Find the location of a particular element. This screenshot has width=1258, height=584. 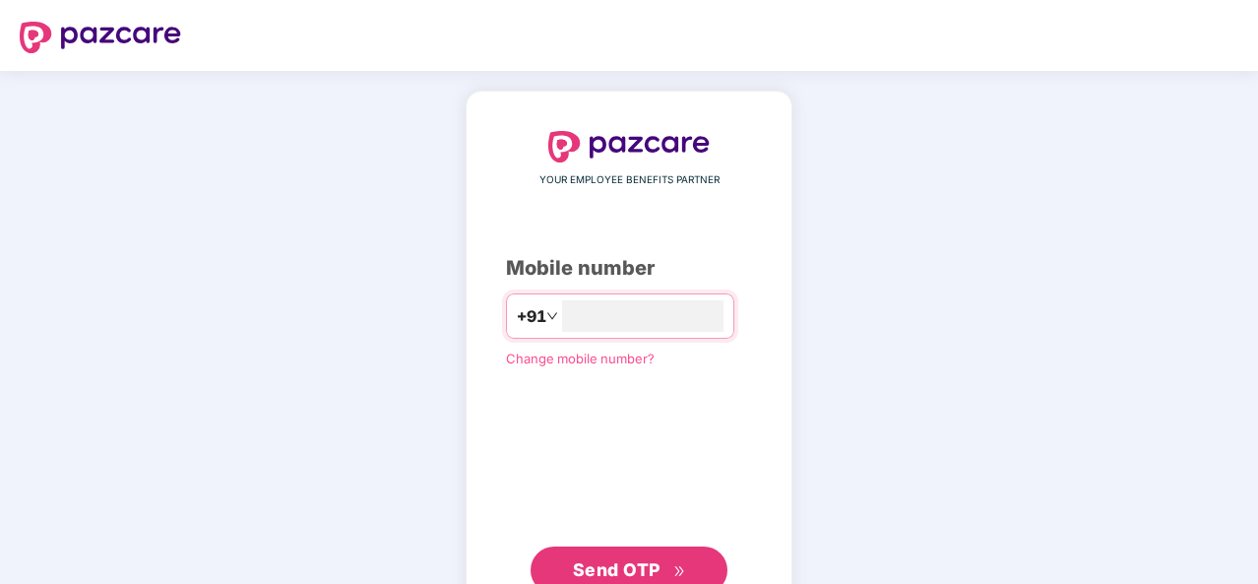

div: Mobile number is located at coordinates (629, 268).